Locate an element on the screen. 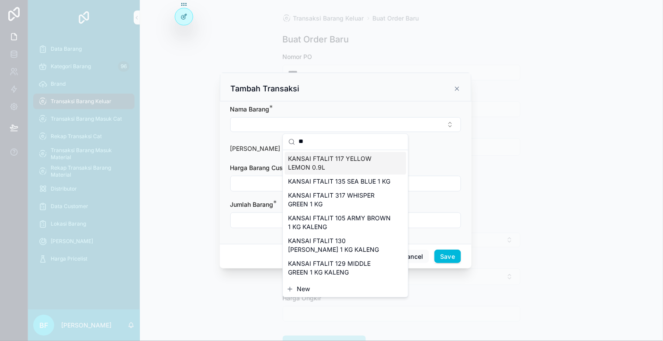 This screenshot has width=663, height=341. span: Jumlah Barang is located at coordinates (252, 204).